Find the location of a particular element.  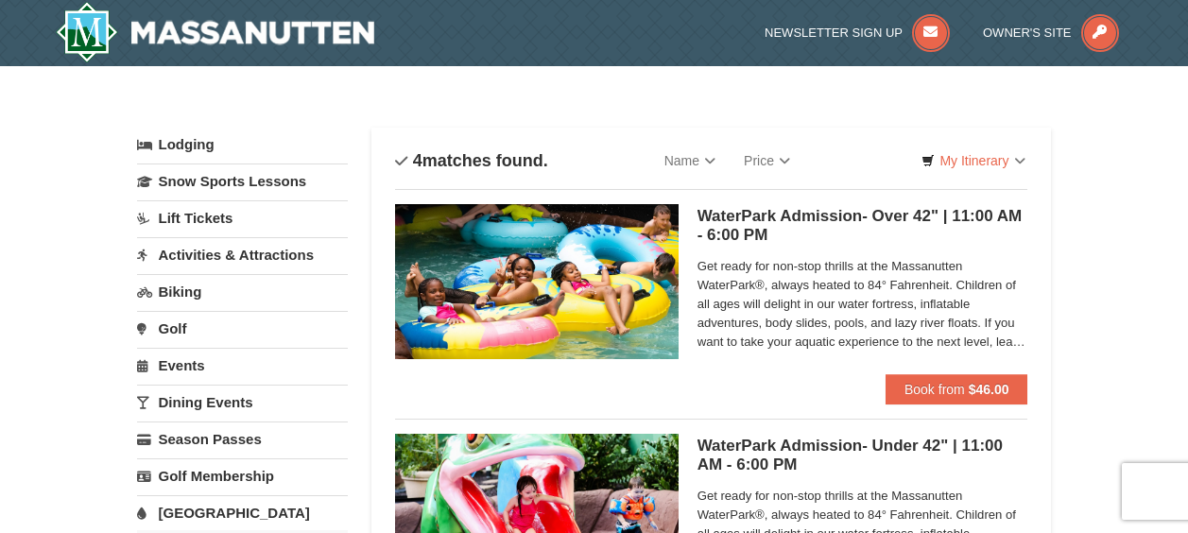

a: Lodging is located at coordinates (242, 145).